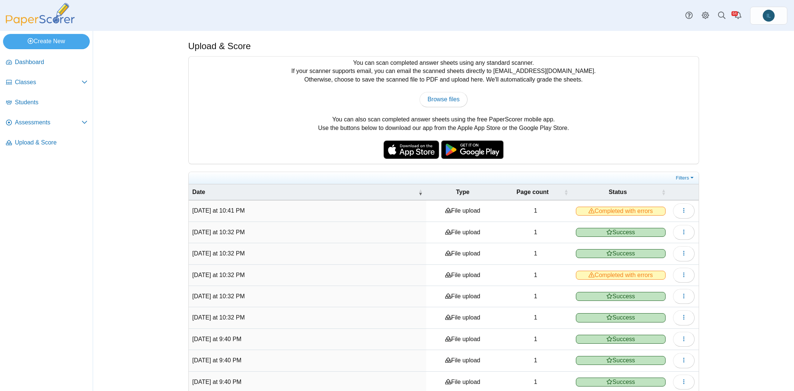 The image size is (794, 391). What do you see at coordinates (48, 82) in the screenshot?
I see `span: Classes` at bounding box center [48, 82].